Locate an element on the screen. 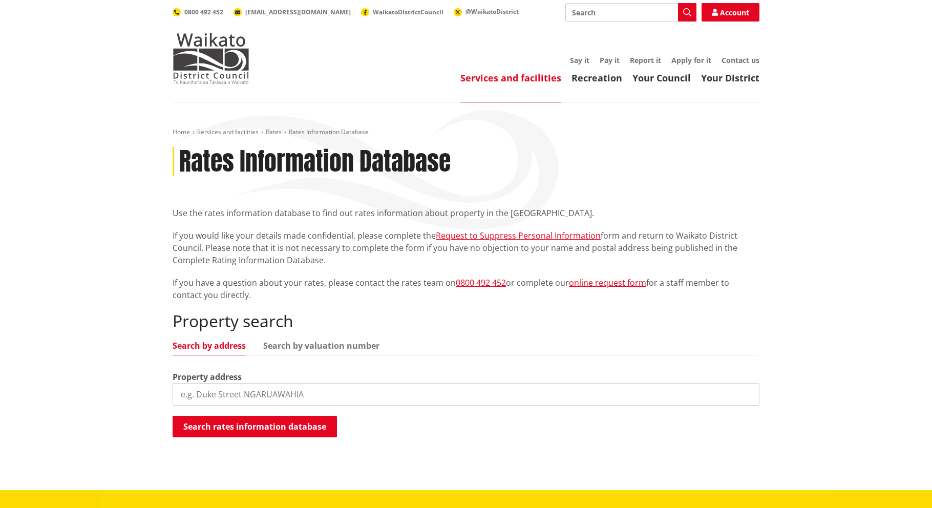  h2: Property search is located at coordinates (466, 321).